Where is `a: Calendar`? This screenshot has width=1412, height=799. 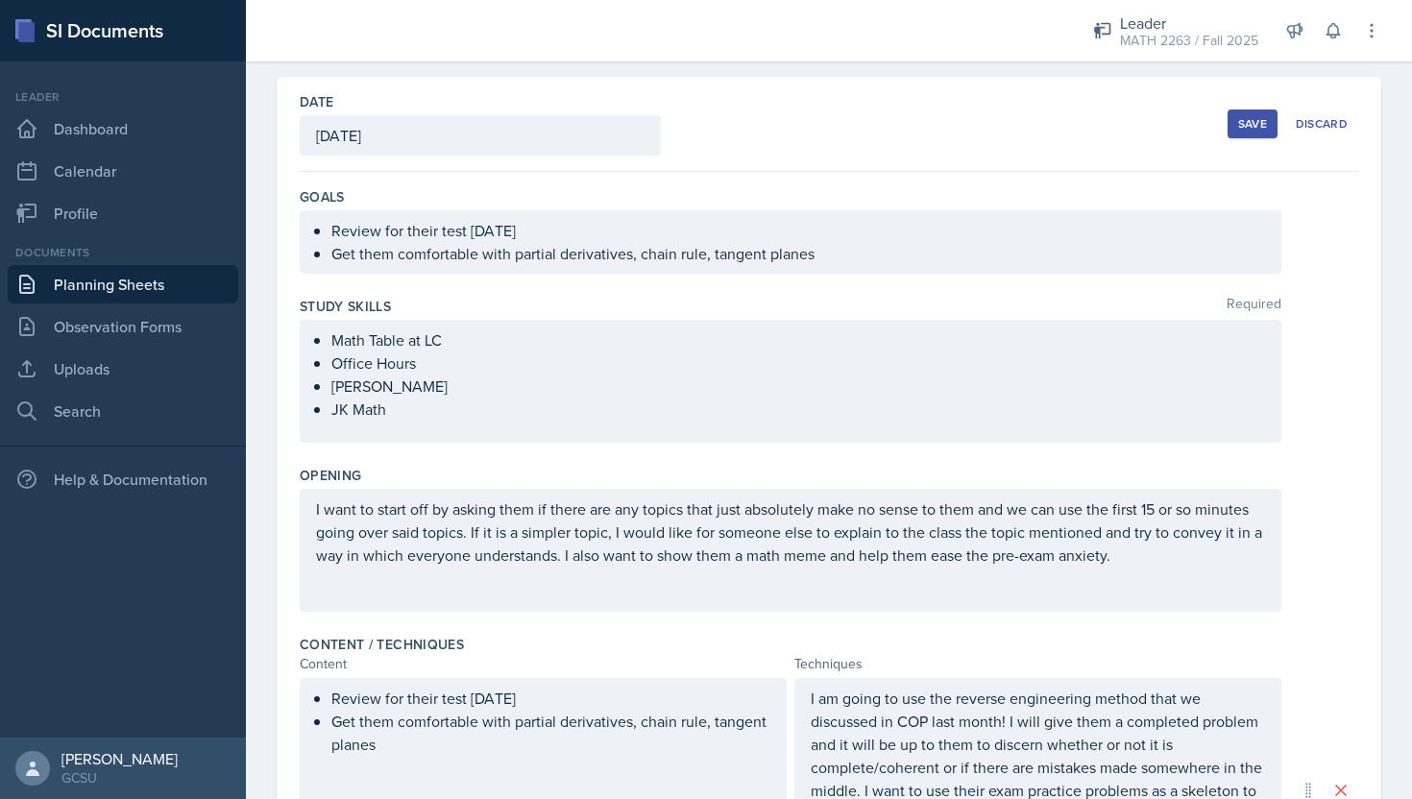 a: Calendar is located at coordinates (123, 171).